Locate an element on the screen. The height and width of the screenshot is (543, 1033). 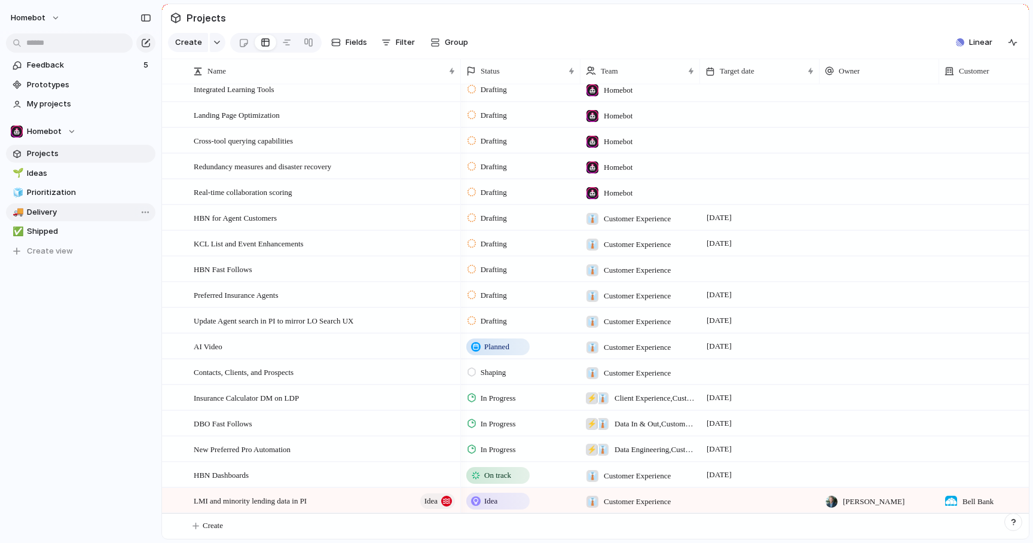
a: Feedback5 is located at coordinates (81, 65).